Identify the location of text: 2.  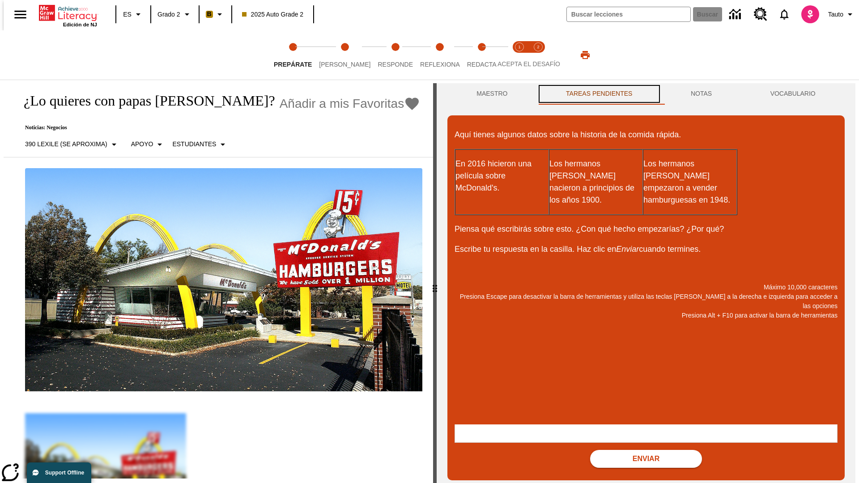
(538, 47).